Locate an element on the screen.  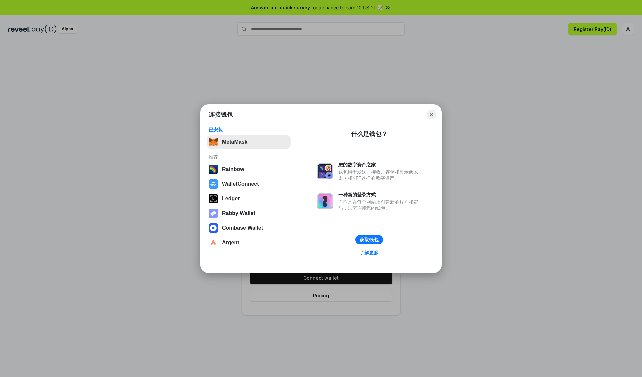
div: MetaMask is located at coordinates (235, 142).